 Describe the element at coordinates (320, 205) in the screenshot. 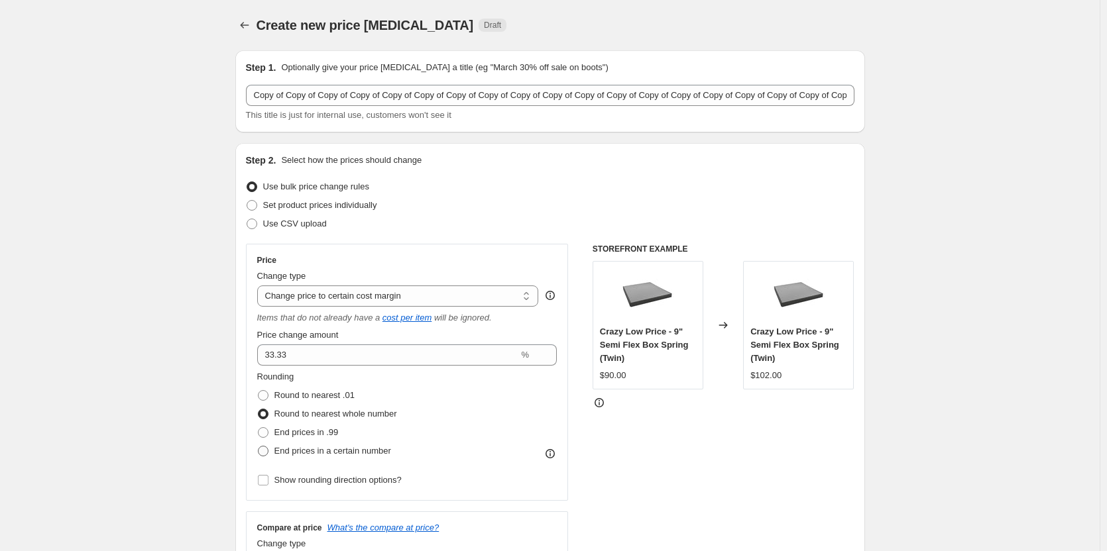

I see `span: Set product prices individually` at that location.